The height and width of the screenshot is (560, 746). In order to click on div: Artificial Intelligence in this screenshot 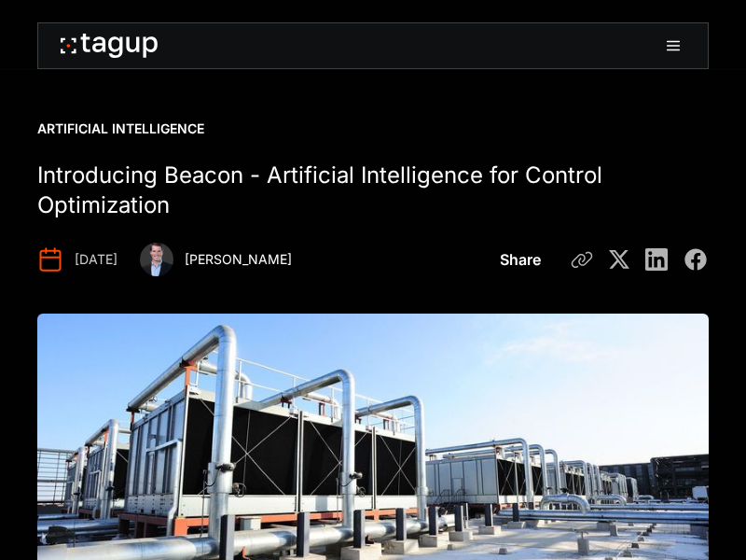, I will do `click(120, 129)`.